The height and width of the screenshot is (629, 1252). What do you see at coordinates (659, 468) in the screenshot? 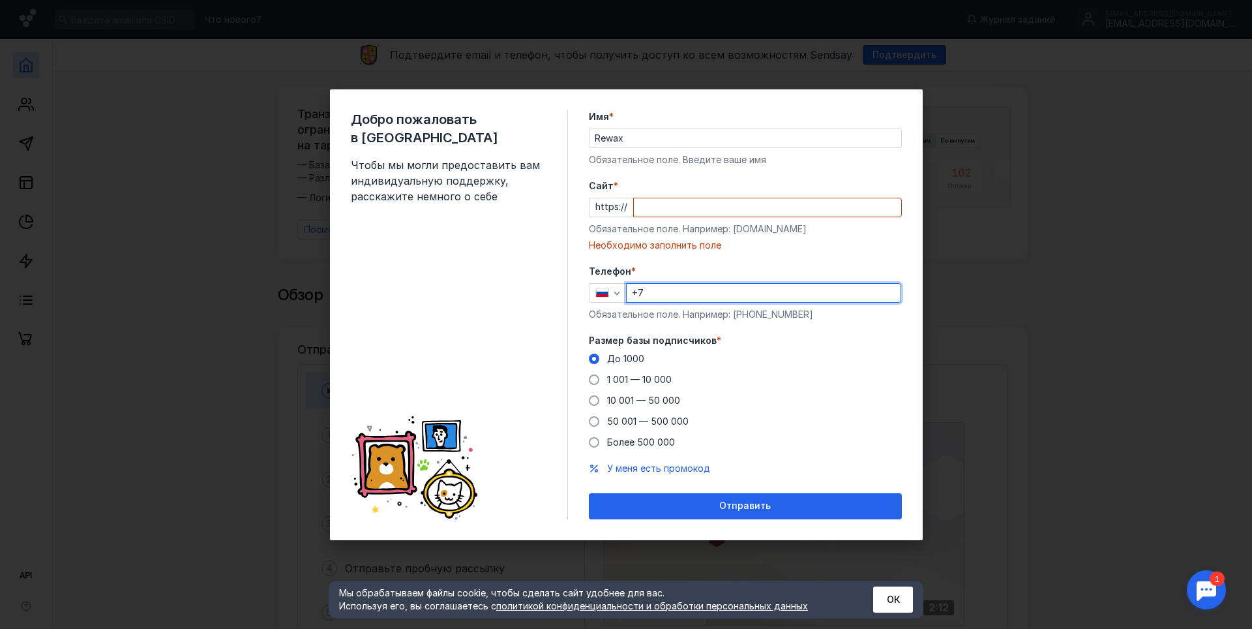
I see `button: У меня есть промокод` at bounding box center [659, 468].